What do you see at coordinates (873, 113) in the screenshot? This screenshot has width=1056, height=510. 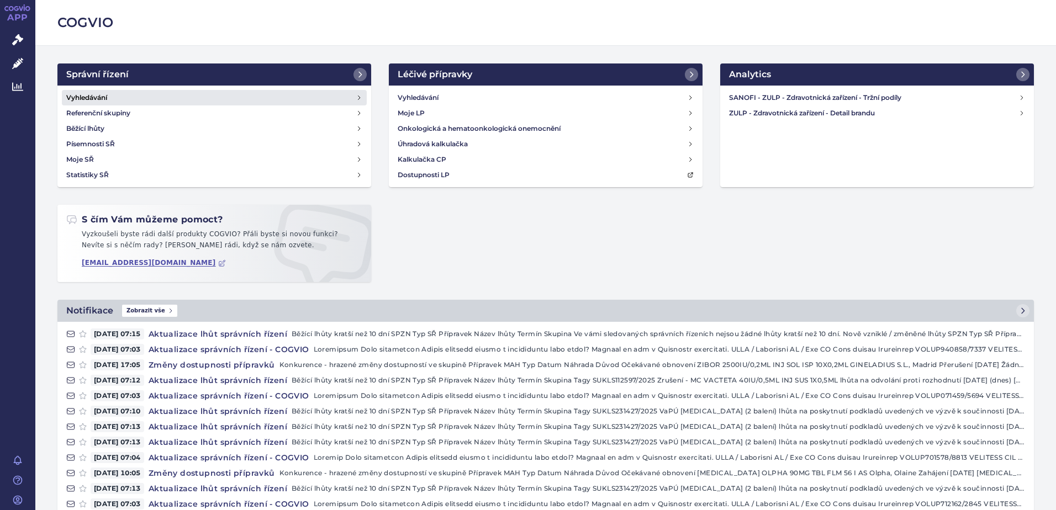 I see `h4: ZULP - Zdravotnická zařízení - Detail brandu` at bounding box center [873, 113].